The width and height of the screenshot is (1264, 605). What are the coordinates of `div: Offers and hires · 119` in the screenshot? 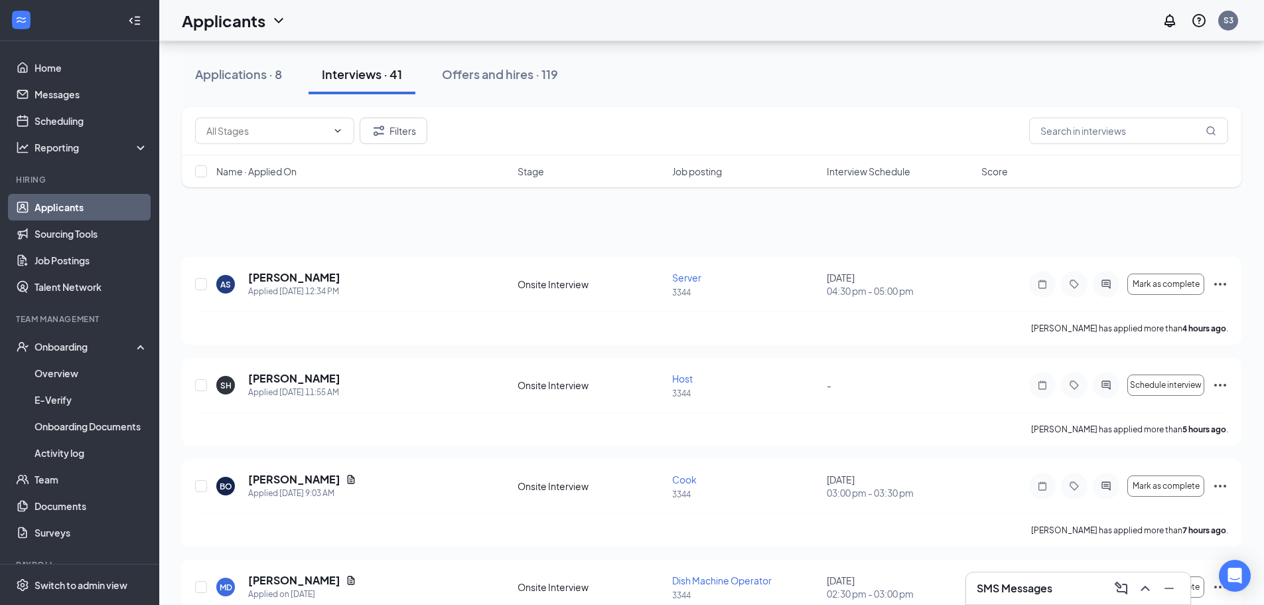 It's located at (500, 74).